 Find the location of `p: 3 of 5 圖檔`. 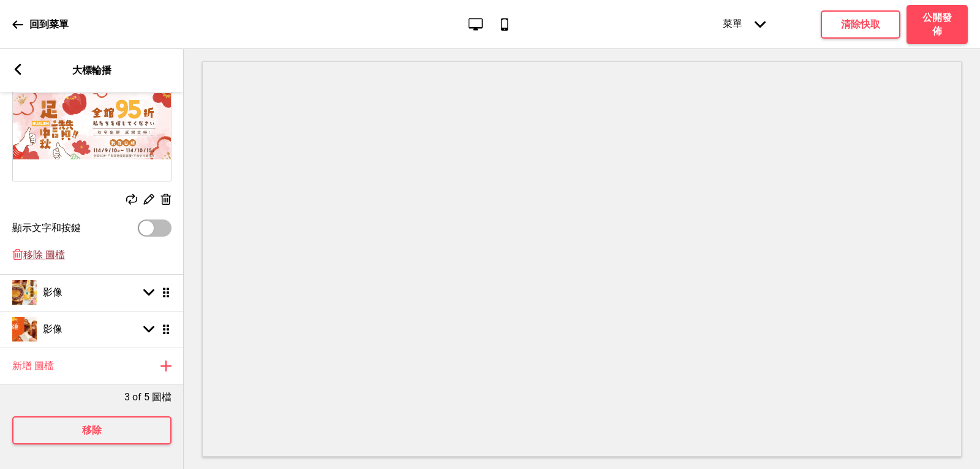

p: 3 of 5 圖檔 is located at coordinates (148, 397).